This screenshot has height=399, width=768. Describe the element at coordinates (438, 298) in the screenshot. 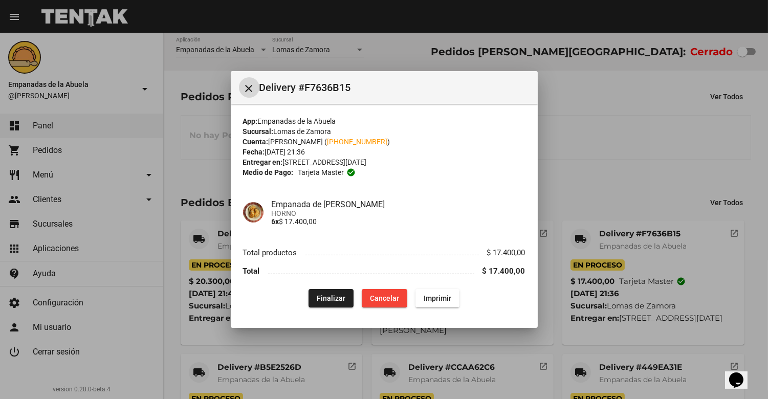

I see `button: Imprimir` at that location.